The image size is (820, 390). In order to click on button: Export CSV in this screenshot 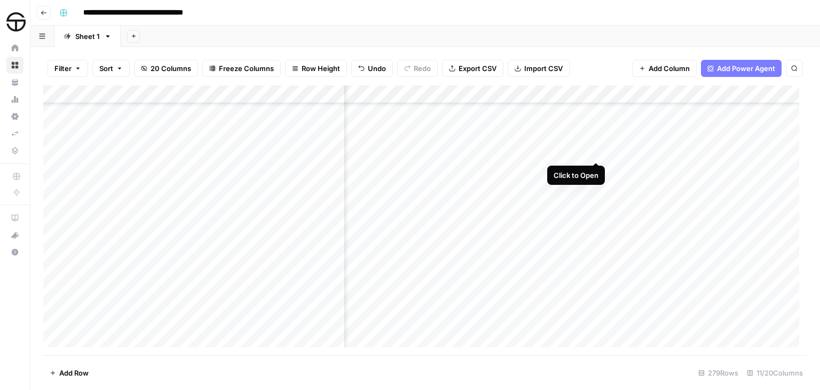, I will do `click(472, 68)`.